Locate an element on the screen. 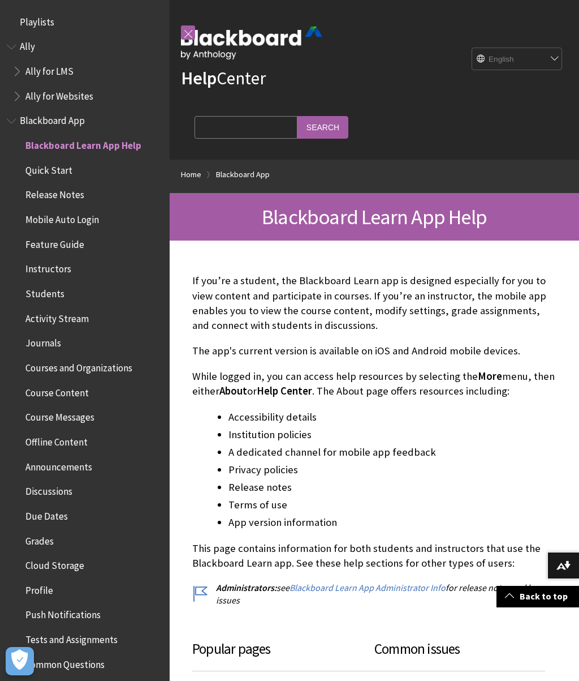 Image resolution: width=579 pixels, height=681 pixels. span: Offline Content is located at coordinates (57, 440).